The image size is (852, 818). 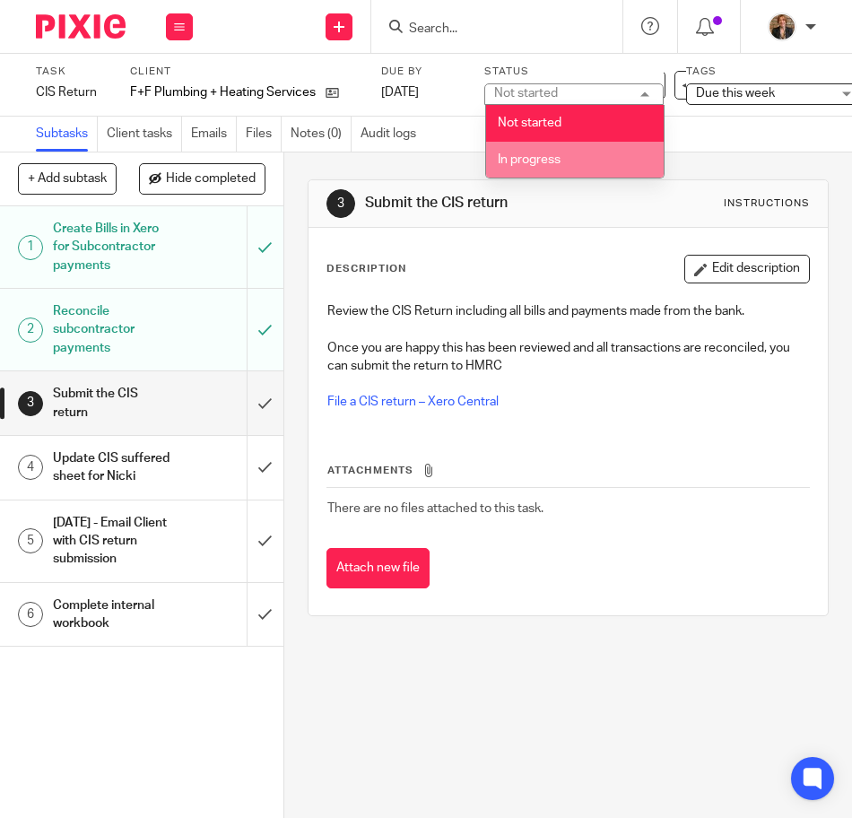 What do you see at coordinates (370, 470) in the screenshot?
I see `span: Attachments` at bounding box center [370, 470].